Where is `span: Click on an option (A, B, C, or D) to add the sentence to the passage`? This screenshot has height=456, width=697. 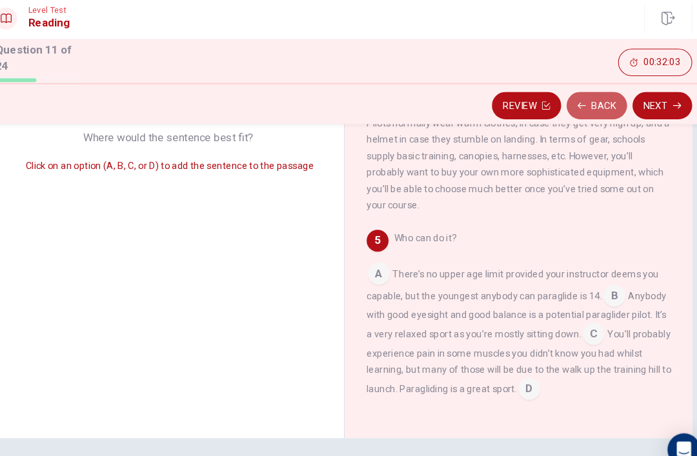
span: Click on an option (A, B, C, or D) to add the sentence to the passage is located at coordinates (185, 160).